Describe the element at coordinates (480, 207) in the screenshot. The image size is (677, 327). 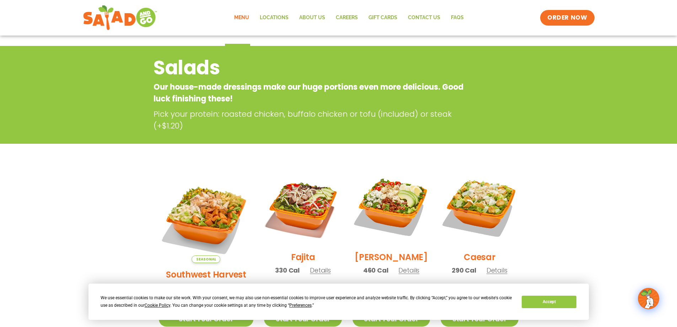
I see `img: Product photo for Caesar Salad` at that location.